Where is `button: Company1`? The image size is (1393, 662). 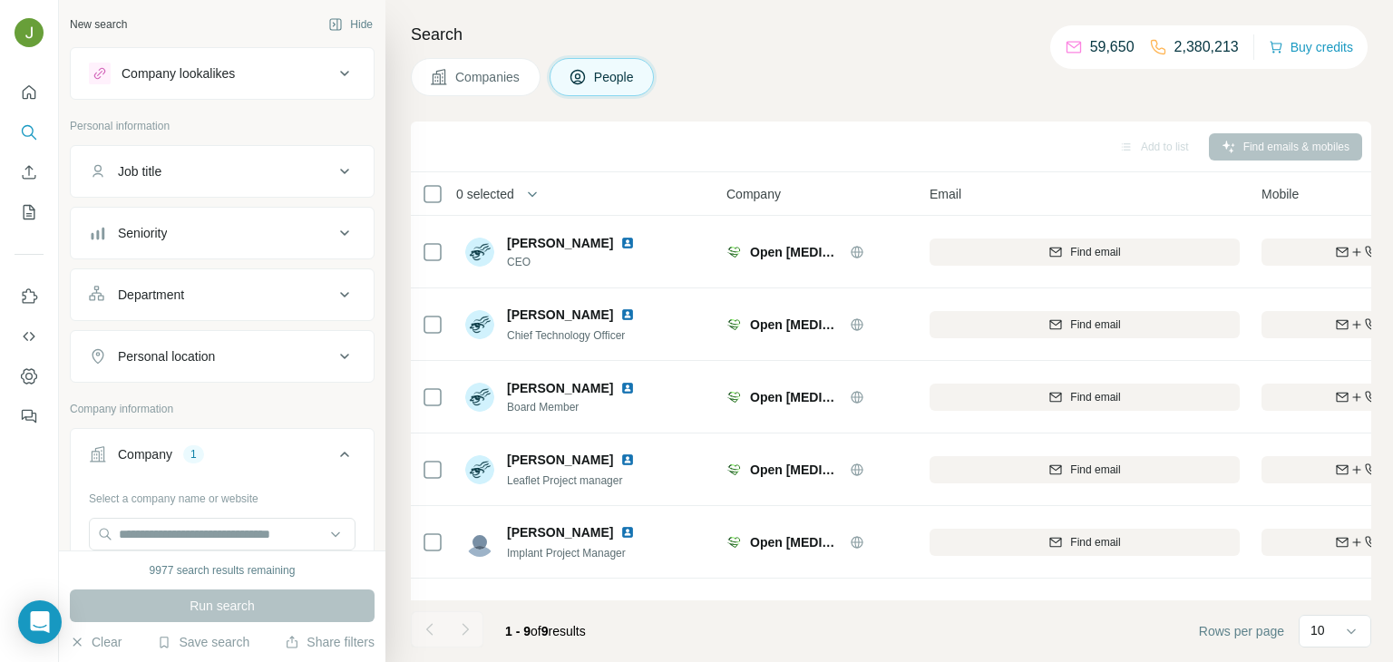
button: Company1 is located at coordinates (222, 458).